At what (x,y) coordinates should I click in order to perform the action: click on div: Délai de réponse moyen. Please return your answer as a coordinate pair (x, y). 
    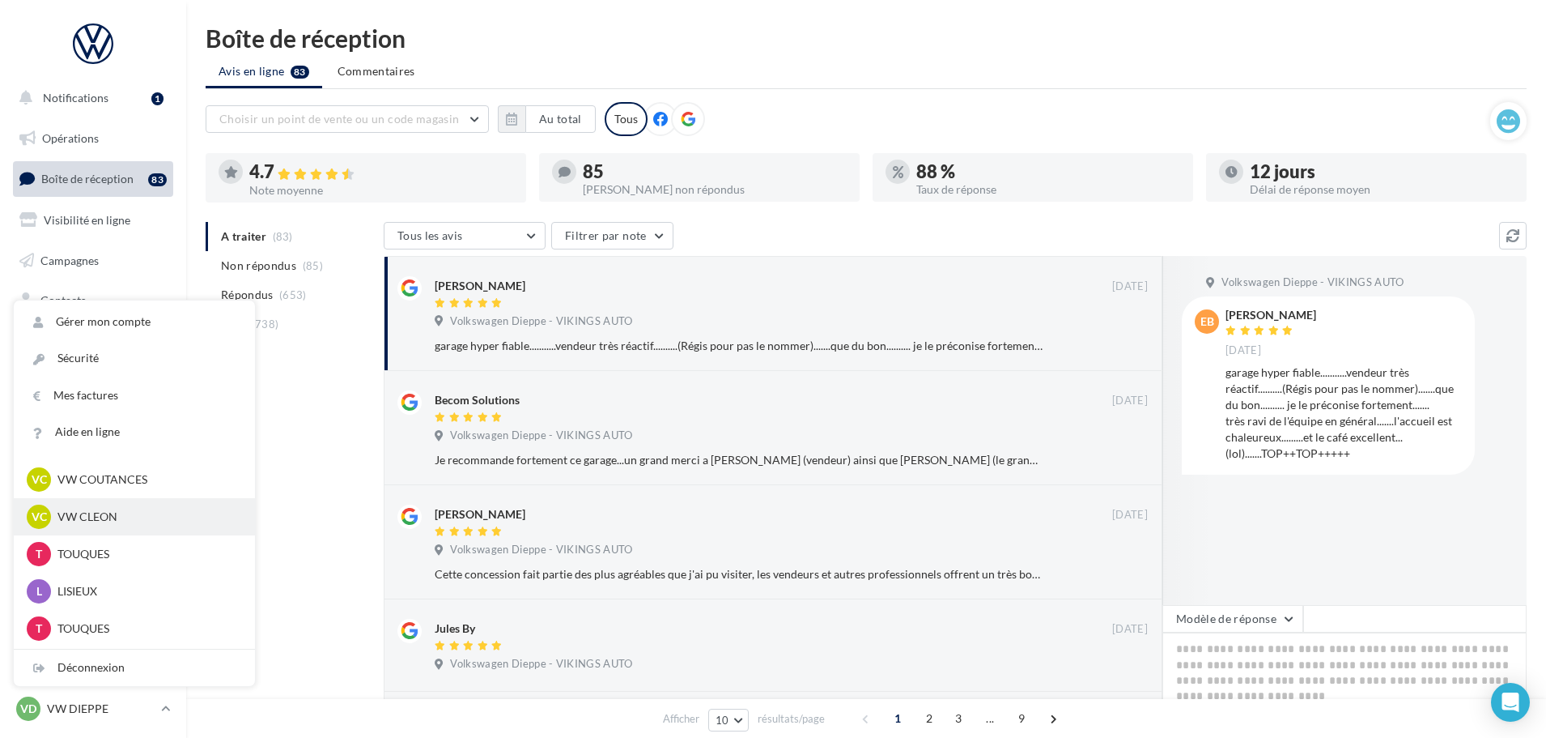
    Looking at the image, I should click on (1382, 189).